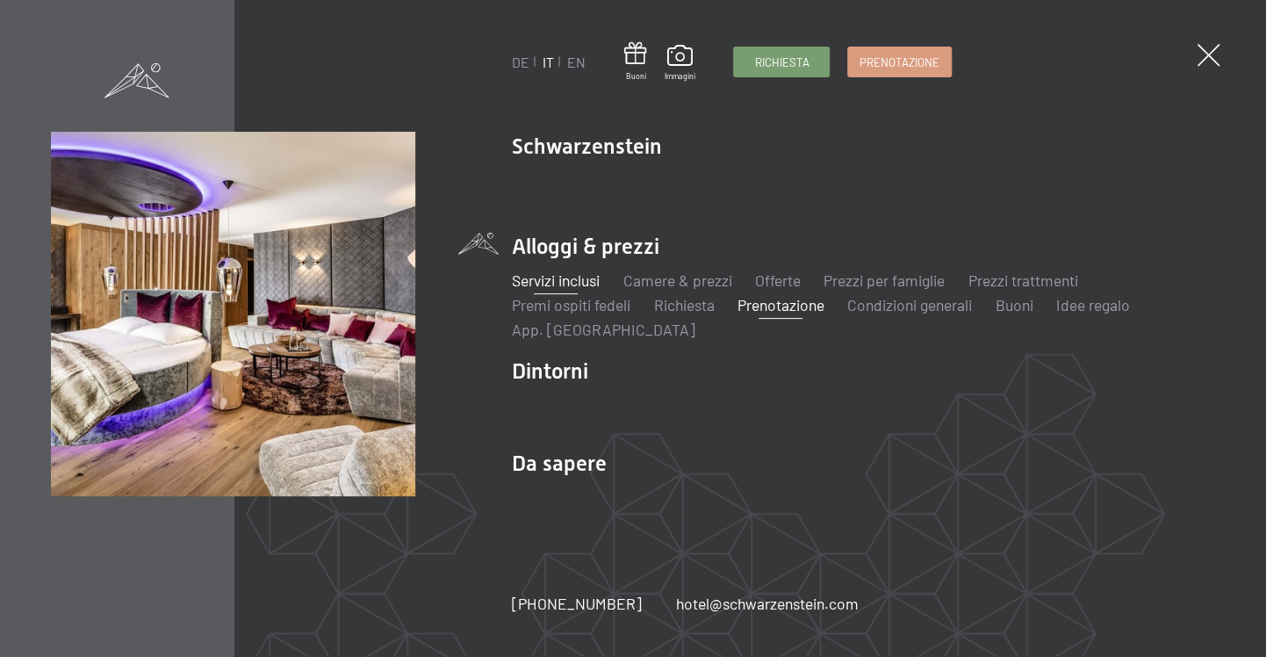 This screenshot has width=1266, height=657. I want to click on a: Prezzi per famiglie, so click(884, 280).